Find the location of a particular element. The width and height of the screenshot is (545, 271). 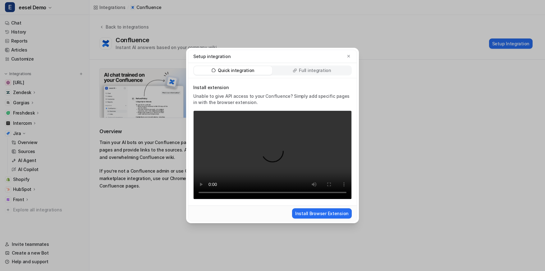

div: Unable to give API access to your Confluence? Simply add specific pages in with the browser exten... is located at coordinates (272, 99).